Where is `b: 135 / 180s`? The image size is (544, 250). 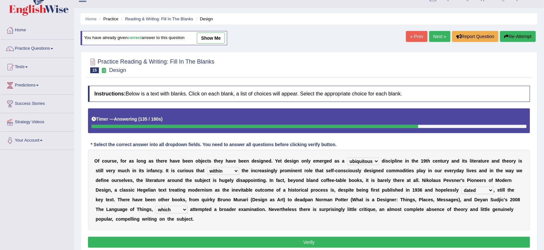 b: 135 / 180s is located at coordinates (151, 119).